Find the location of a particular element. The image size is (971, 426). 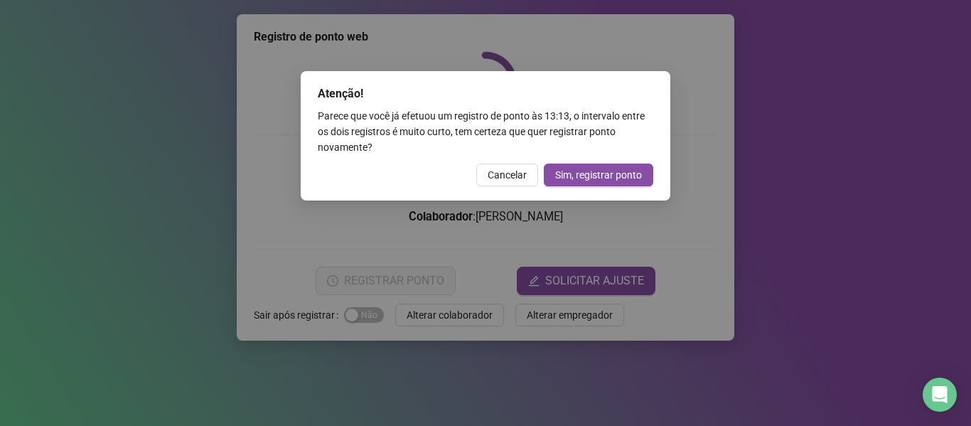

button: Sim, registrar ponto is located at coordinates (598, 175).